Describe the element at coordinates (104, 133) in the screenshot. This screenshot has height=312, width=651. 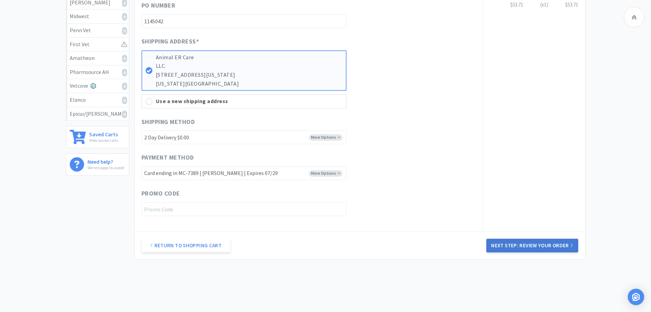
I see `h6: Saved Carts` at that location.